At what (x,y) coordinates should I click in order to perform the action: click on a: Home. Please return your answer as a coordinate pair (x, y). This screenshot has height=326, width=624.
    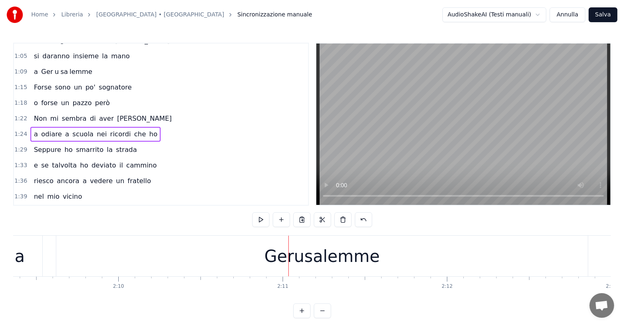
    Looking at the image, I should click on (39, 15).